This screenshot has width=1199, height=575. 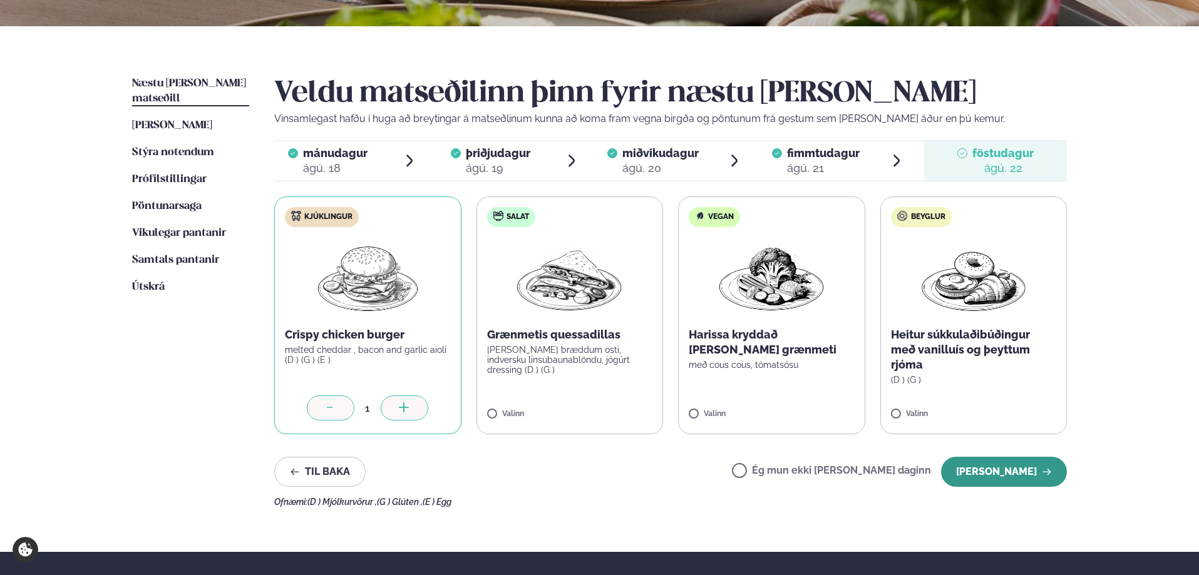 I want to click on button: Til baka, so click(x=320, y=472).